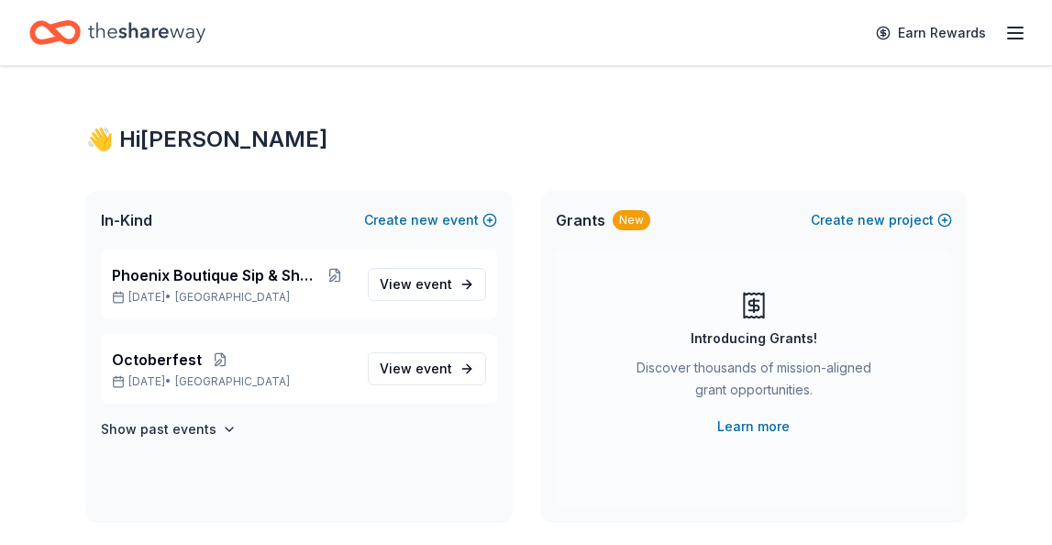  I want to click on span: Grants, so click(580, 220).